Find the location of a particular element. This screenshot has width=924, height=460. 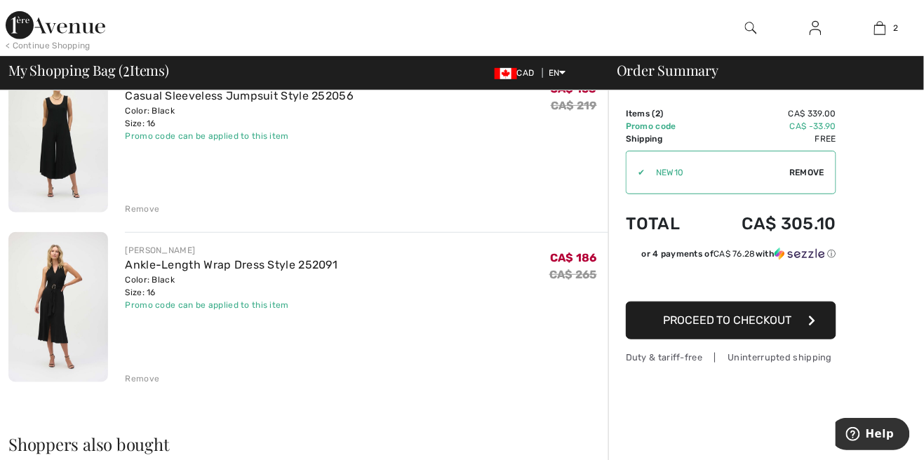

span: CAD is located at coordinates (517, 73).